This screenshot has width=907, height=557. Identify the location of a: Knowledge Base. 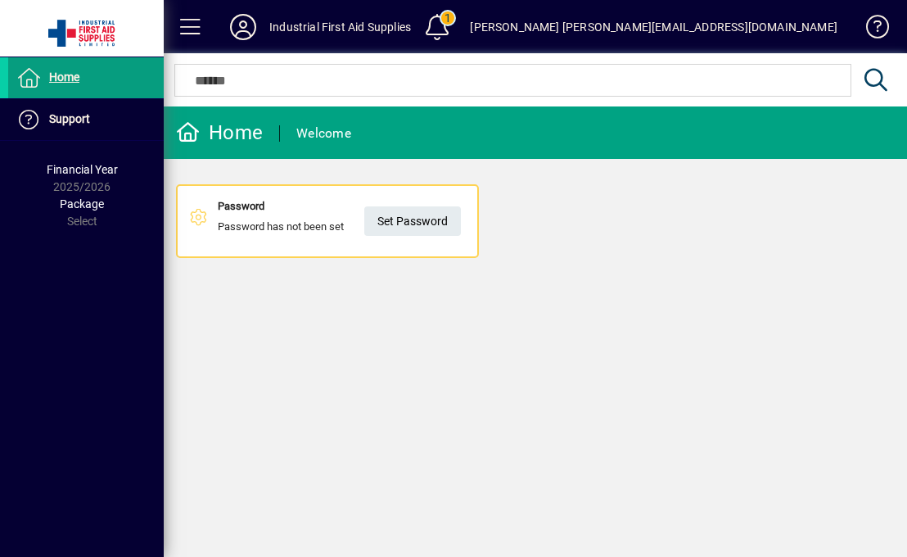
(870, 29).